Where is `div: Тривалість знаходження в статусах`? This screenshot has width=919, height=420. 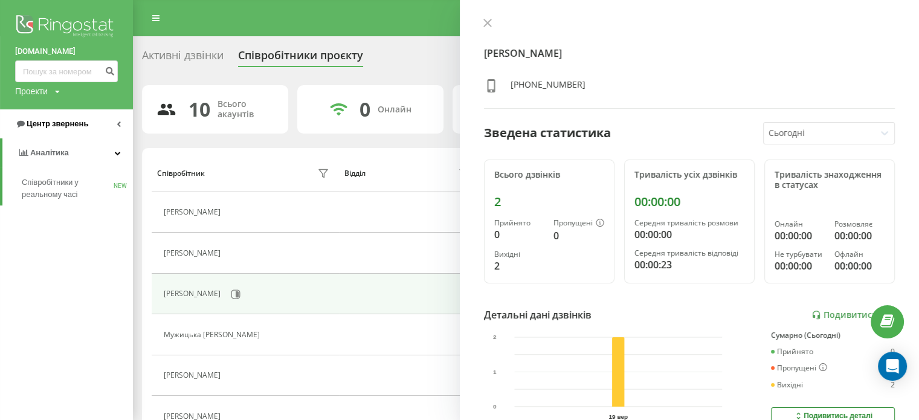
div: Тривалість знаходження в статусах is located at coordinates (830, 180).